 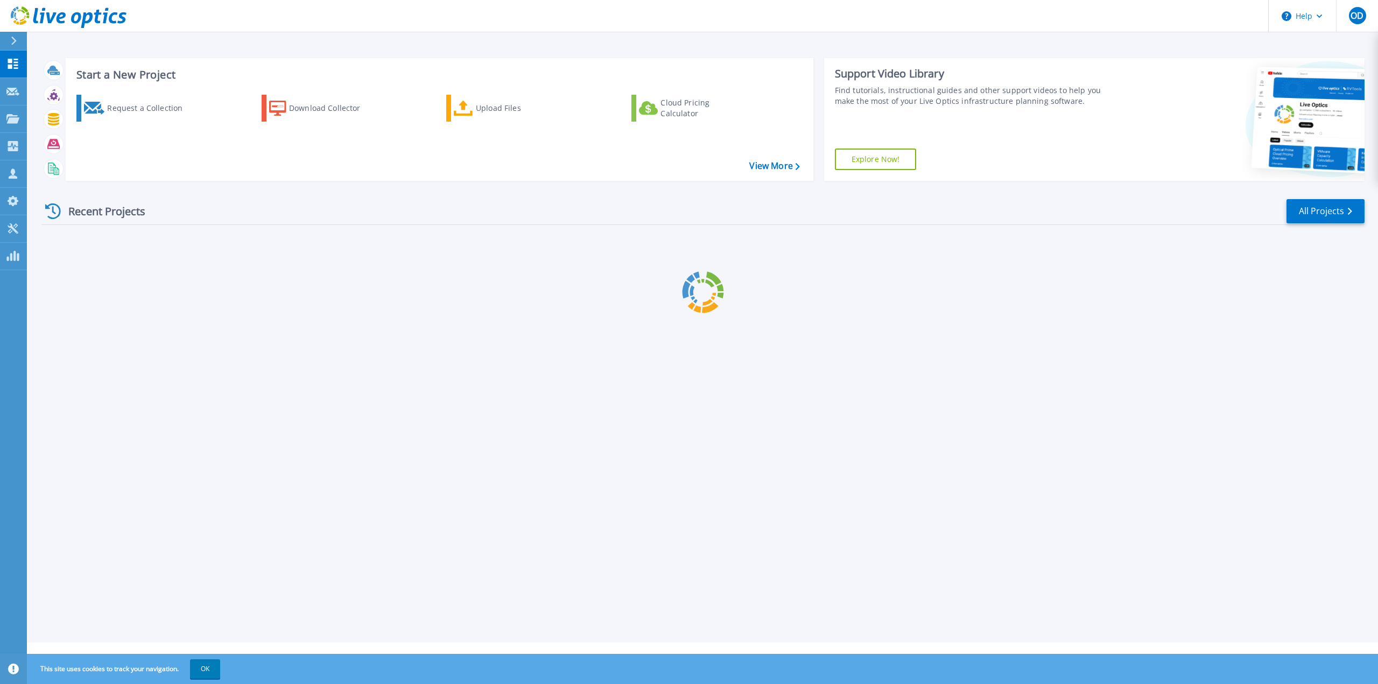 What do you see at coordinates (1357, 16) in the screenshot?
I see `span: OD` at bounding box center [1357, 16].